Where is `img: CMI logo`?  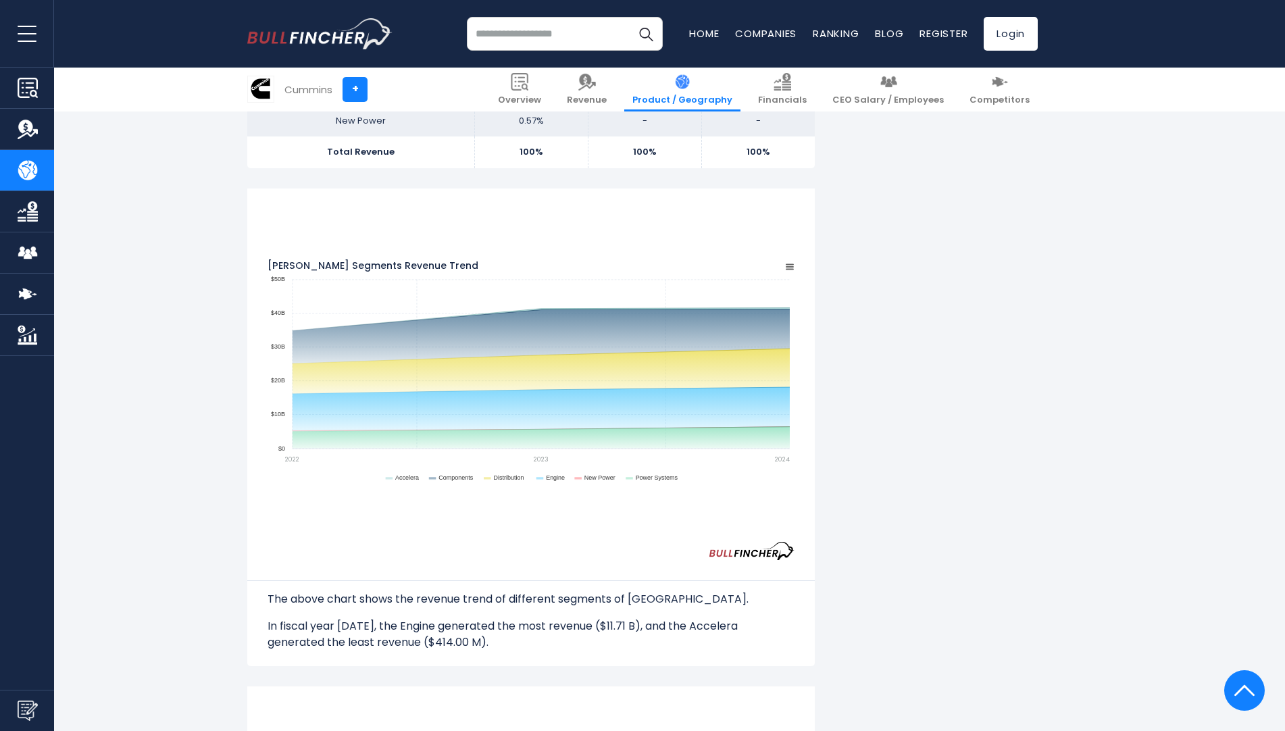
img: CMI logo is located at coordinates (261, 89).